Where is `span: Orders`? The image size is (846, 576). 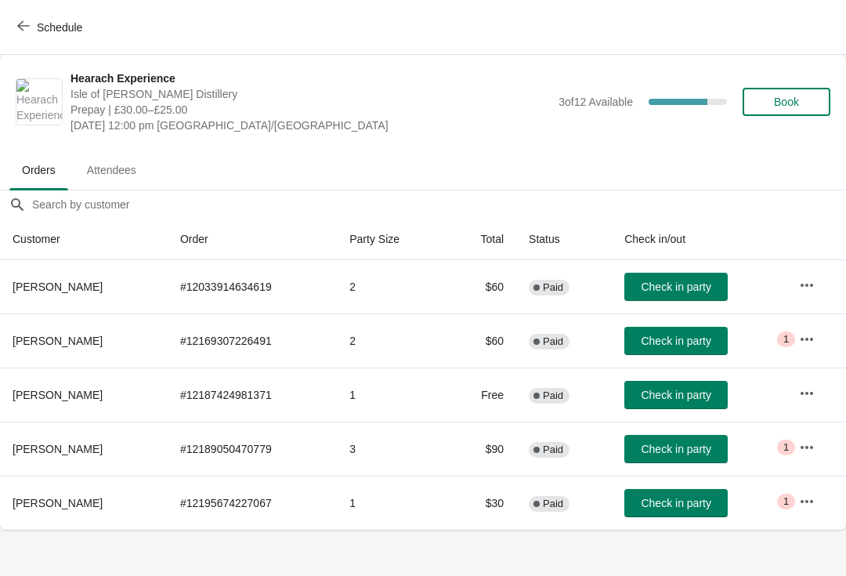
span: Orders is located at coordinates (38, 170).